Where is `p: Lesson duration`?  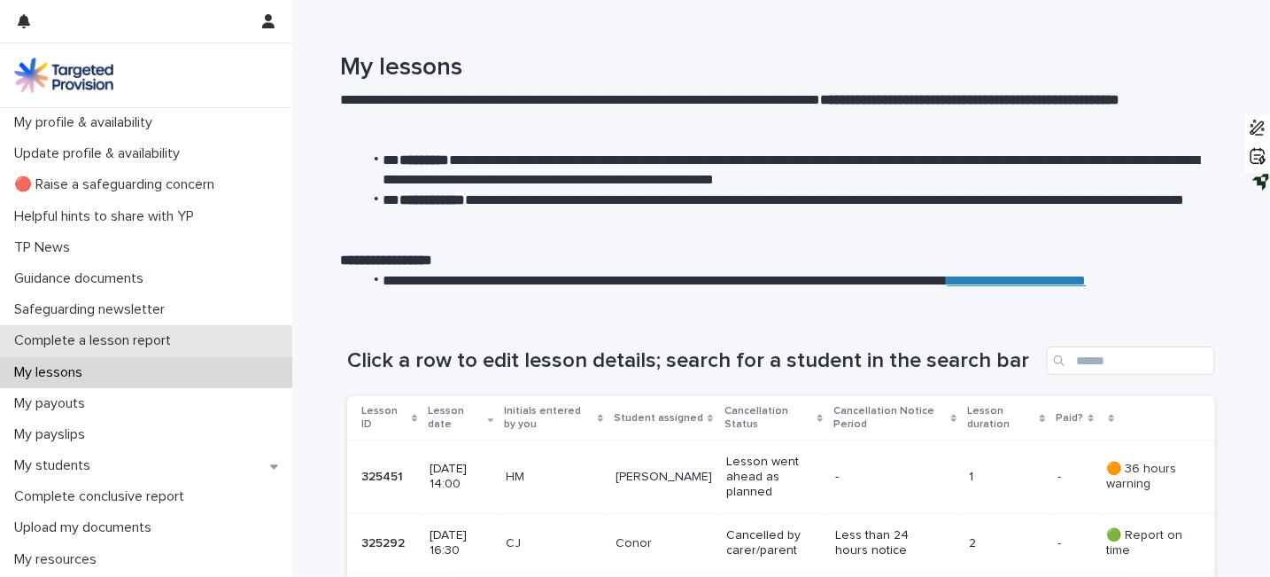 p: Lesson duration is located at coordinates (1002, 417).